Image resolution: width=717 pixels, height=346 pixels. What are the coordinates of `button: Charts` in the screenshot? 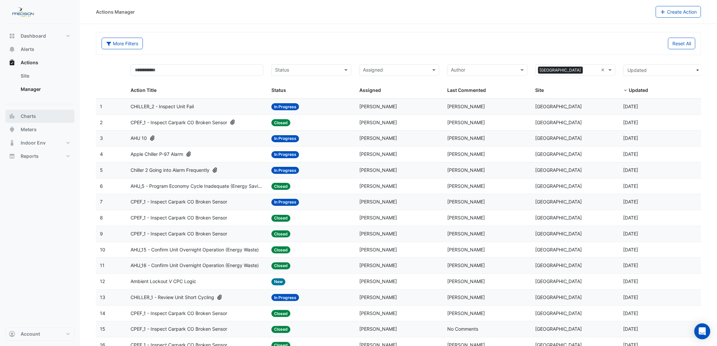 It's located at (40, 116).